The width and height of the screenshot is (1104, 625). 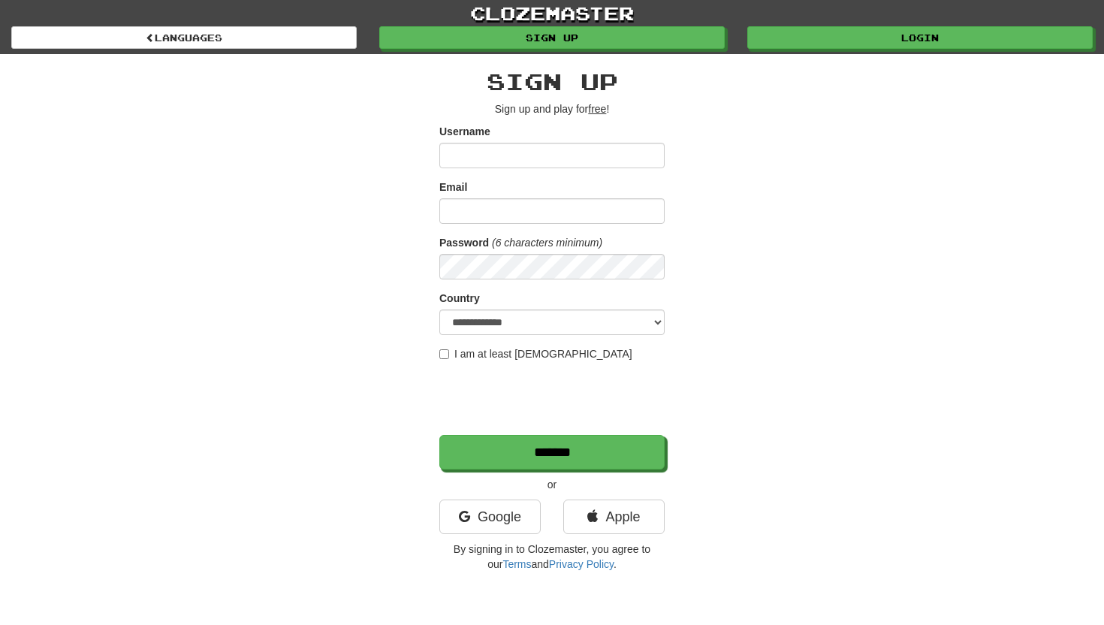 I want to click on a: Privacy Policy, so click(x=581, y=564).